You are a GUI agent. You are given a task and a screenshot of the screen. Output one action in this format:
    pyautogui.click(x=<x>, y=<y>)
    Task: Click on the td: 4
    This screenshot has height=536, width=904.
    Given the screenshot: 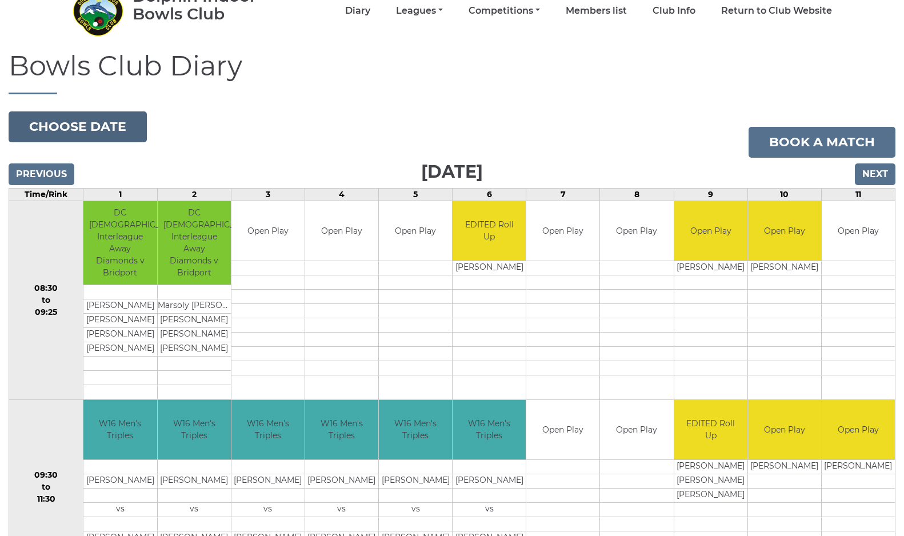 What is the action you would take?
    pyautogui.click(x=341, y=194)
    